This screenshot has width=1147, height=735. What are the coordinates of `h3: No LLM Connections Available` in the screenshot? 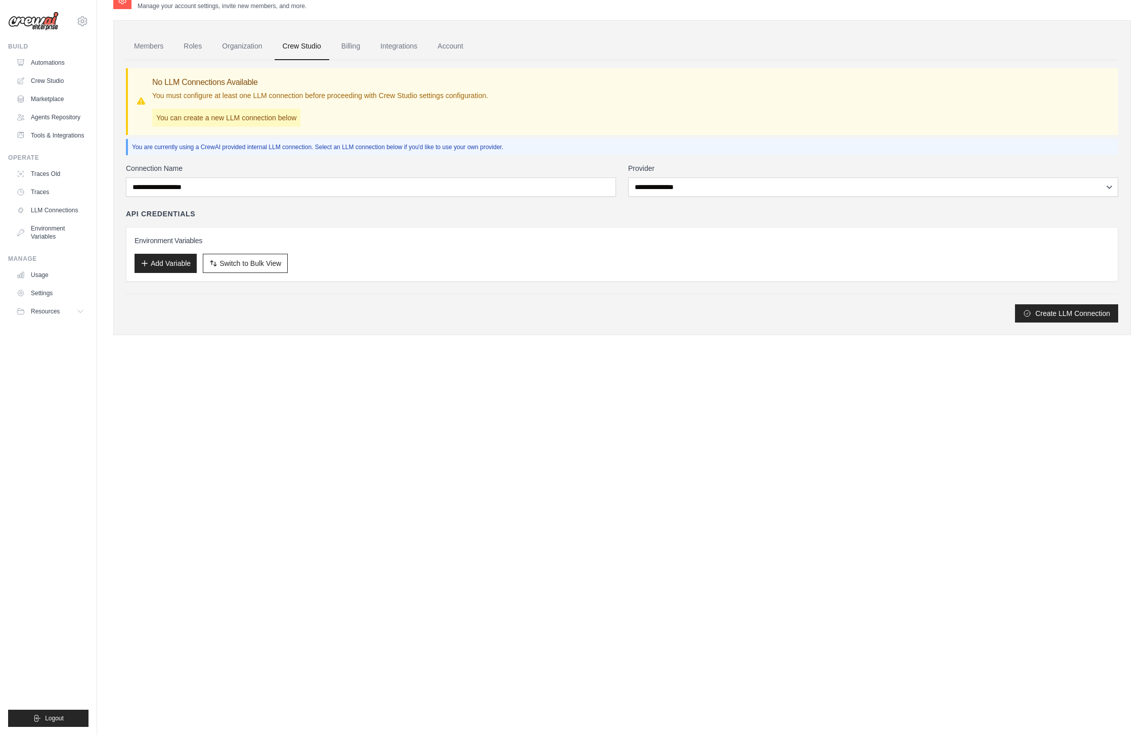 It's located at (320, 82).